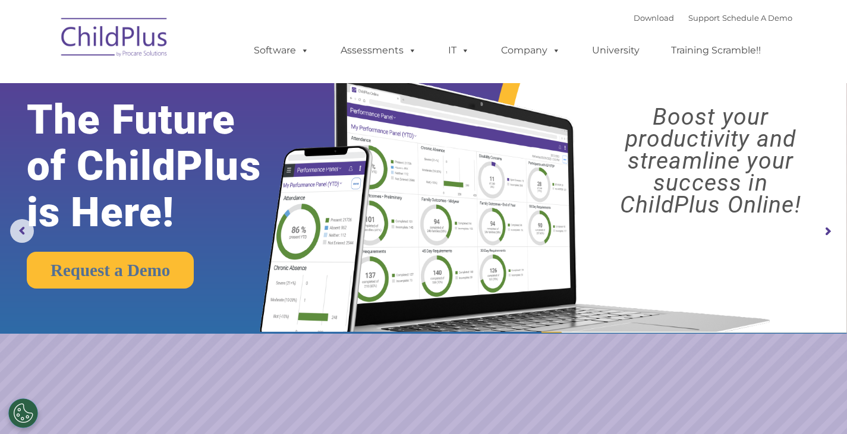  Describe the element at coordinates (531, 51) in the screenshot. I see `a: Company` at that location.